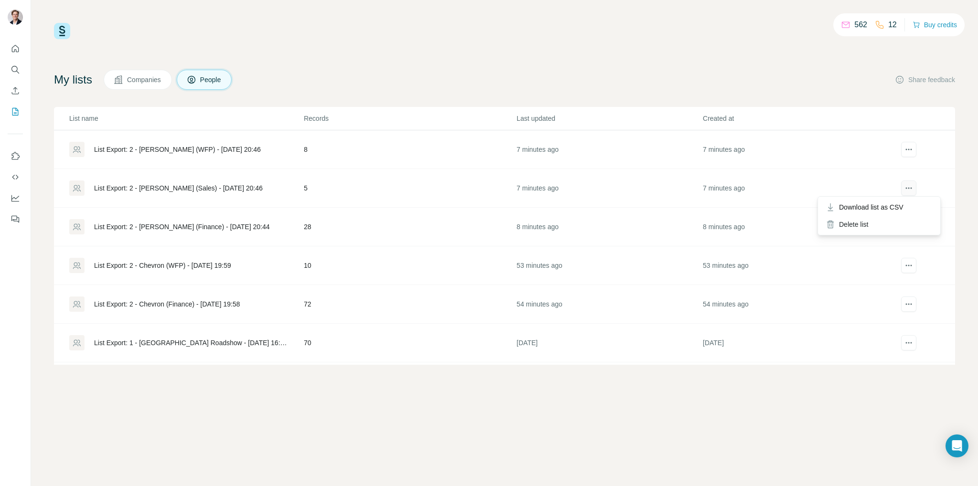  Describe the element at coordinates (15, 112) in the screenshot. I see `button: My lists` at that location.